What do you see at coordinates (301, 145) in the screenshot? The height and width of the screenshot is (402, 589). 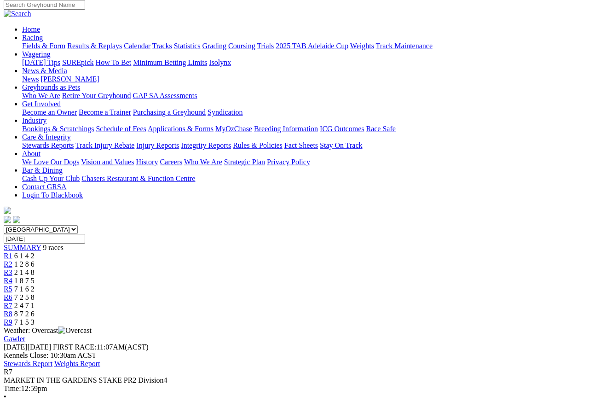 I see `a: Fact Sheets` at bounding box center [301, 145].